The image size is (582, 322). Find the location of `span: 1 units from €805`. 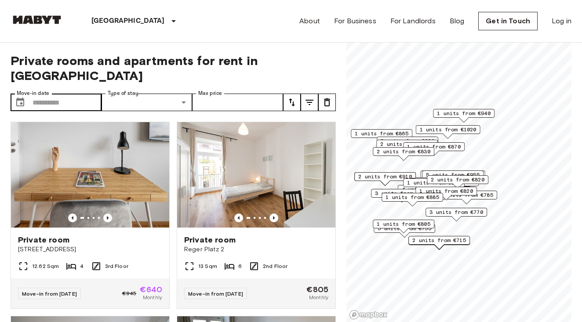

span: 1 units from €805 is located at coordinates (404, 224).